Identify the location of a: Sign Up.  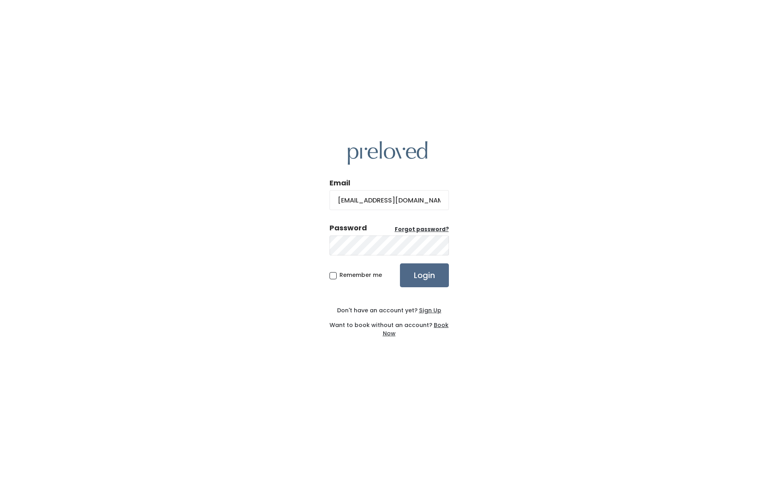
(430, 311).